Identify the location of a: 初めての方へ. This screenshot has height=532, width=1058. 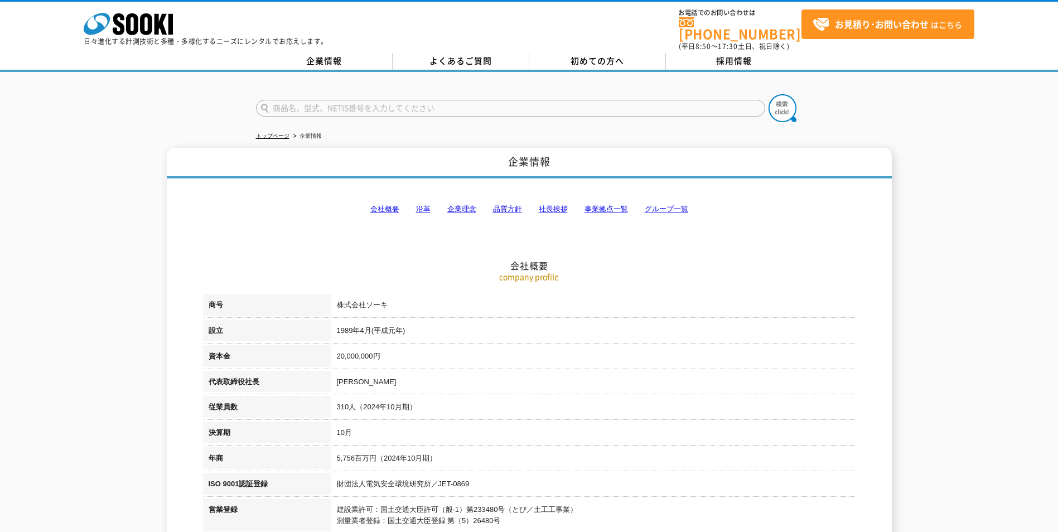
(597, 61).